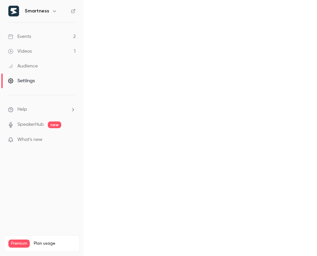  I want to click on div: Events, so click(19, 37).